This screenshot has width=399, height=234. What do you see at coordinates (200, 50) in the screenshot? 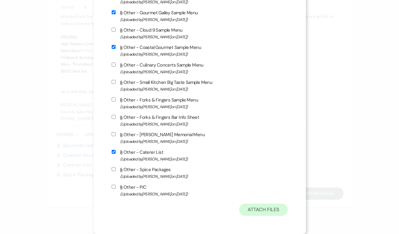
I see `label: Other - Coastal Gourmet Sample Menu` at bounding box center [200, 50].